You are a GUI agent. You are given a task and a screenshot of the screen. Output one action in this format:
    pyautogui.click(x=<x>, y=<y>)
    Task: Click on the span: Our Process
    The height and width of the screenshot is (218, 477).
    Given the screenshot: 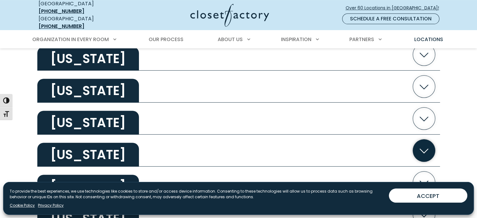 What is the action you would take?
    pyautogui.click(x=166, y=39)
    